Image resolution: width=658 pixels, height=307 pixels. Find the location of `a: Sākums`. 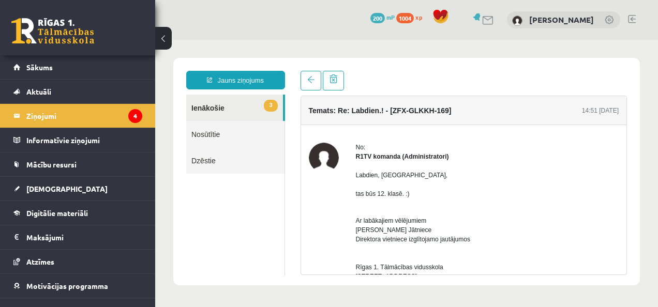

a: Sākums is located at coordinates (78, 67).